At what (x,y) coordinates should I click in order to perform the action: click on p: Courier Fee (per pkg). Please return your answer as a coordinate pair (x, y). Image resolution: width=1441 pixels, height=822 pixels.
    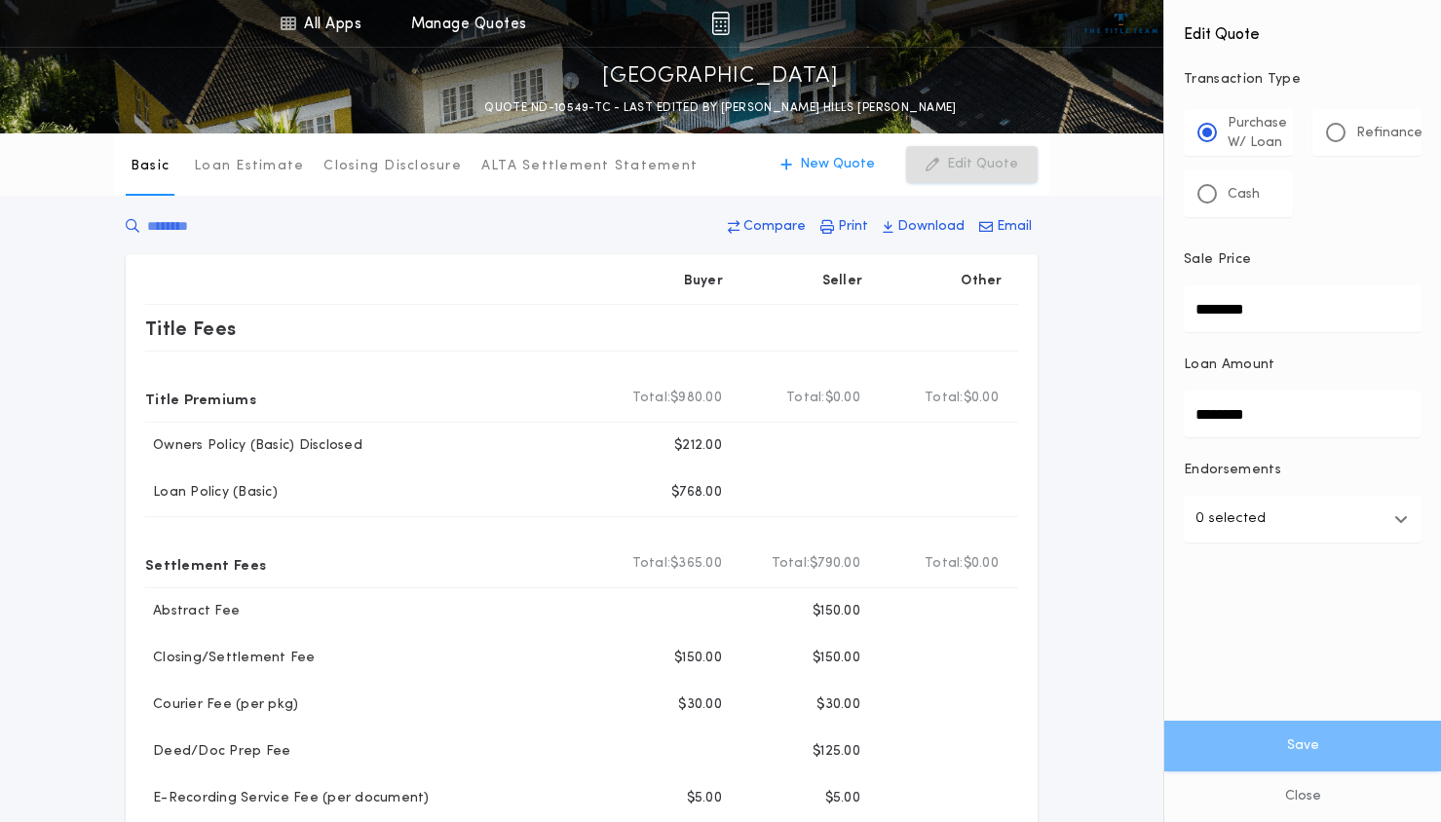
    Looking at the image, I should click on (221, 705).